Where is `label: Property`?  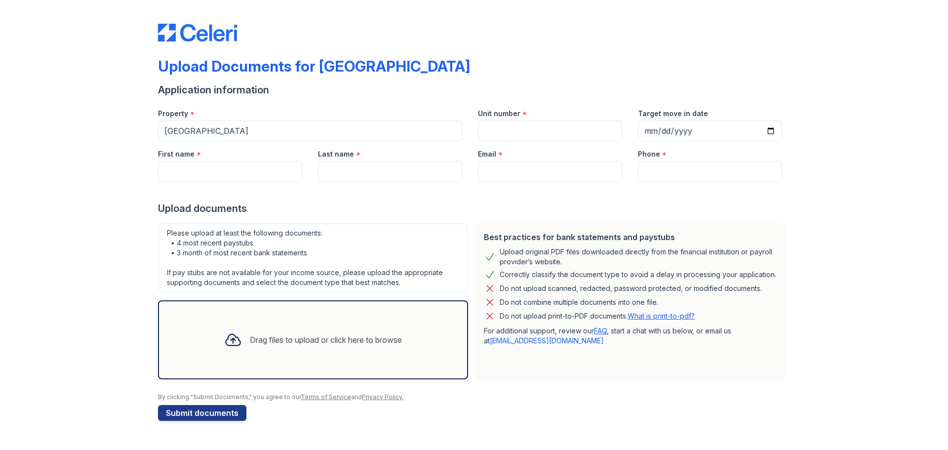 label: Property is located at coordinates (173, 114).